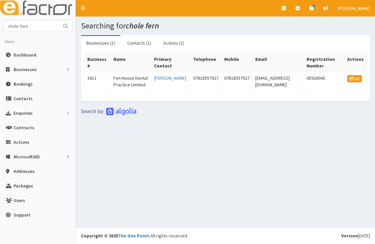 This screenshot has width=375, height=244. Describe the element at coordinates (131, 81) in the screenshot. I see `td: Fen House Dental Practice Limited` at that location.